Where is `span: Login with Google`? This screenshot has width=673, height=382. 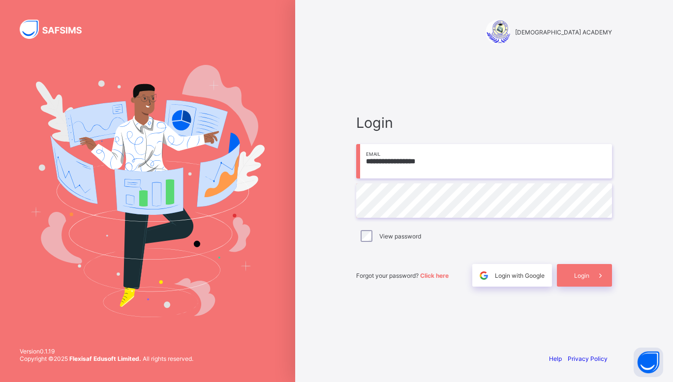 span: Login with Google is located at coordinates (520, 276).